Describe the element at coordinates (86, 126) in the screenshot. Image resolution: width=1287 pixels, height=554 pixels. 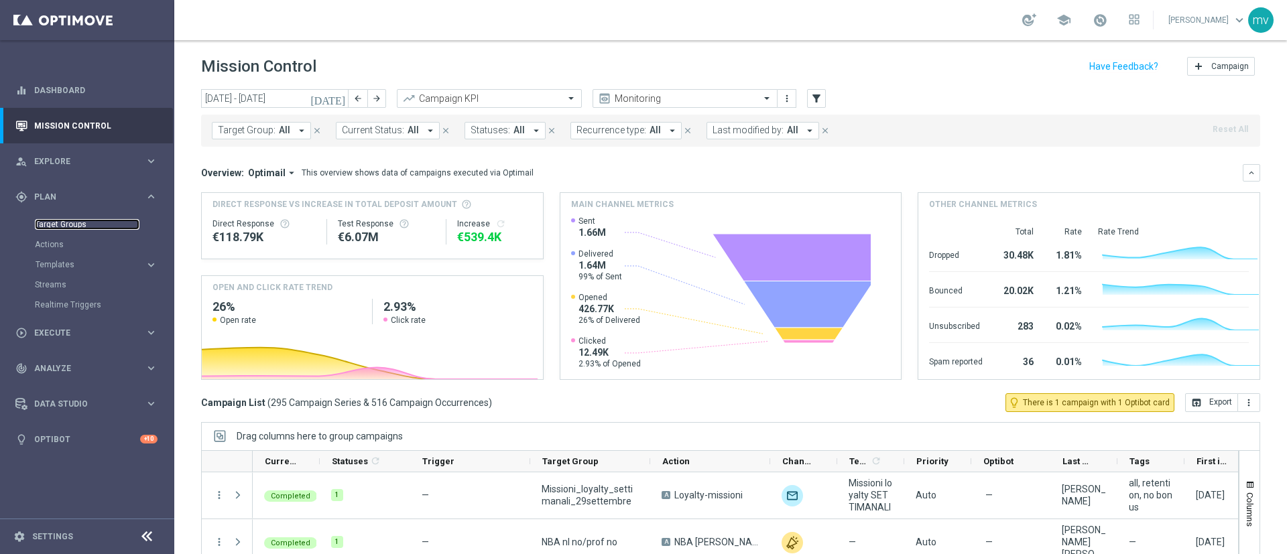
I see `div: Mission Control` at that location.